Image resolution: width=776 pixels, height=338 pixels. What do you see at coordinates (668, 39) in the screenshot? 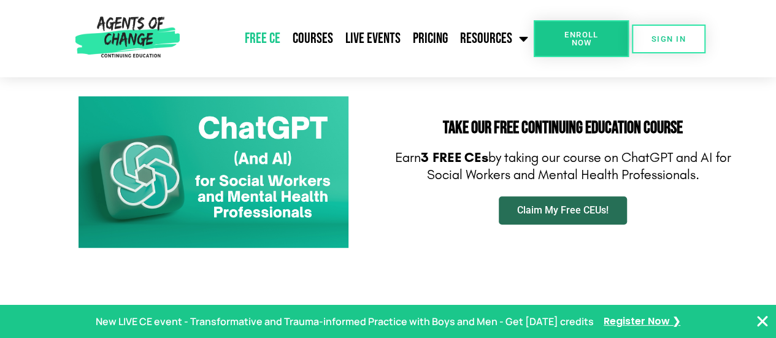
I see `span: SIGN IN` at bounding box center [668, 39].